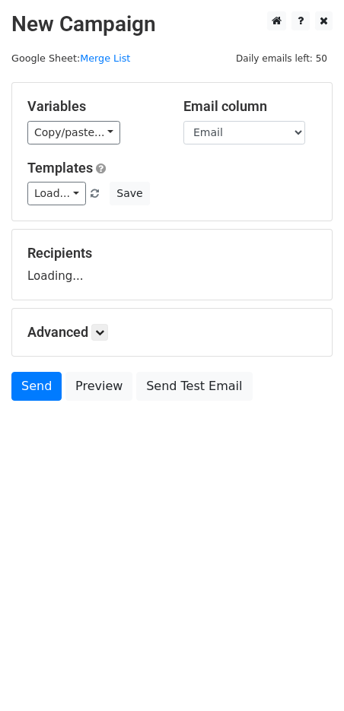 Image resolution: width=344 pixels, height=711 pixels. What do you see at coordinates (172, 24) in the screenshot?
I see `h2: New Campaign` at bounding box center [172, 24].